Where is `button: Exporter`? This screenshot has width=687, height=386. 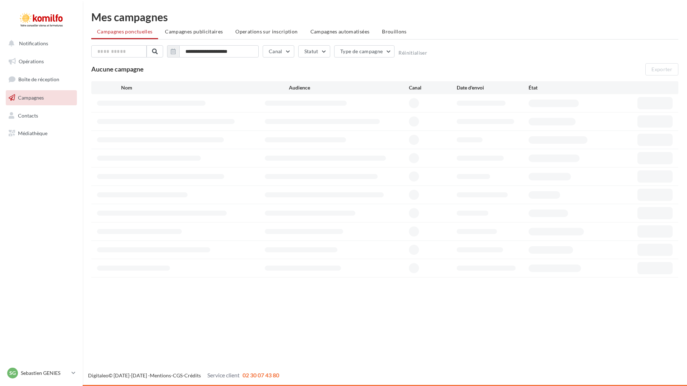 button: Exporter is located at coordinates (662, 69).